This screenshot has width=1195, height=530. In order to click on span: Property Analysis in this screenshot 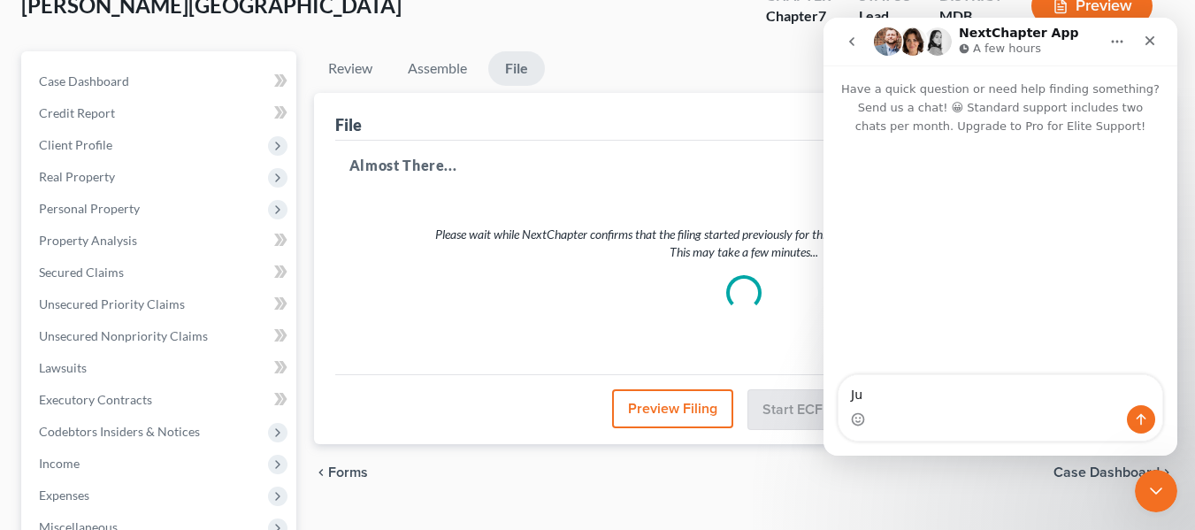, I will do `click(88, 240)`.